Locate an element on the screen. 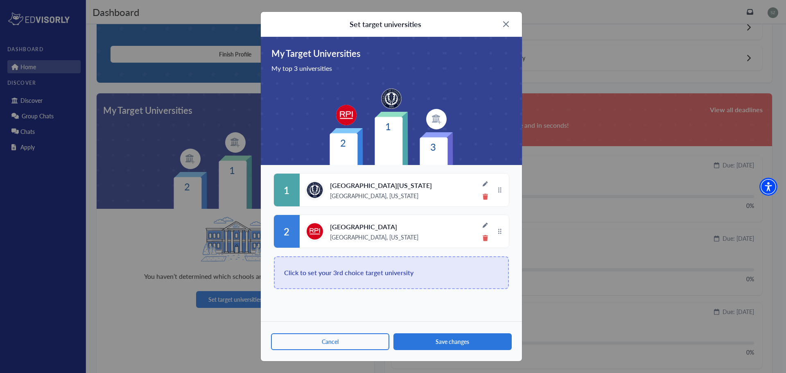  span: Click to set your 3rd choice target university is located at coordinates (349, 273).